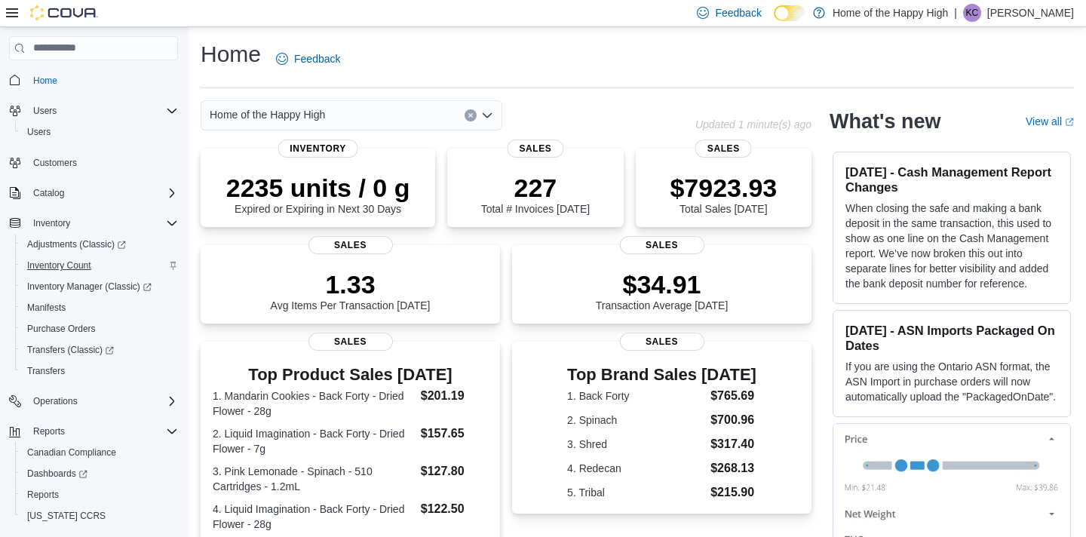  I want to click on button: Open list of options, so click(487, 115).